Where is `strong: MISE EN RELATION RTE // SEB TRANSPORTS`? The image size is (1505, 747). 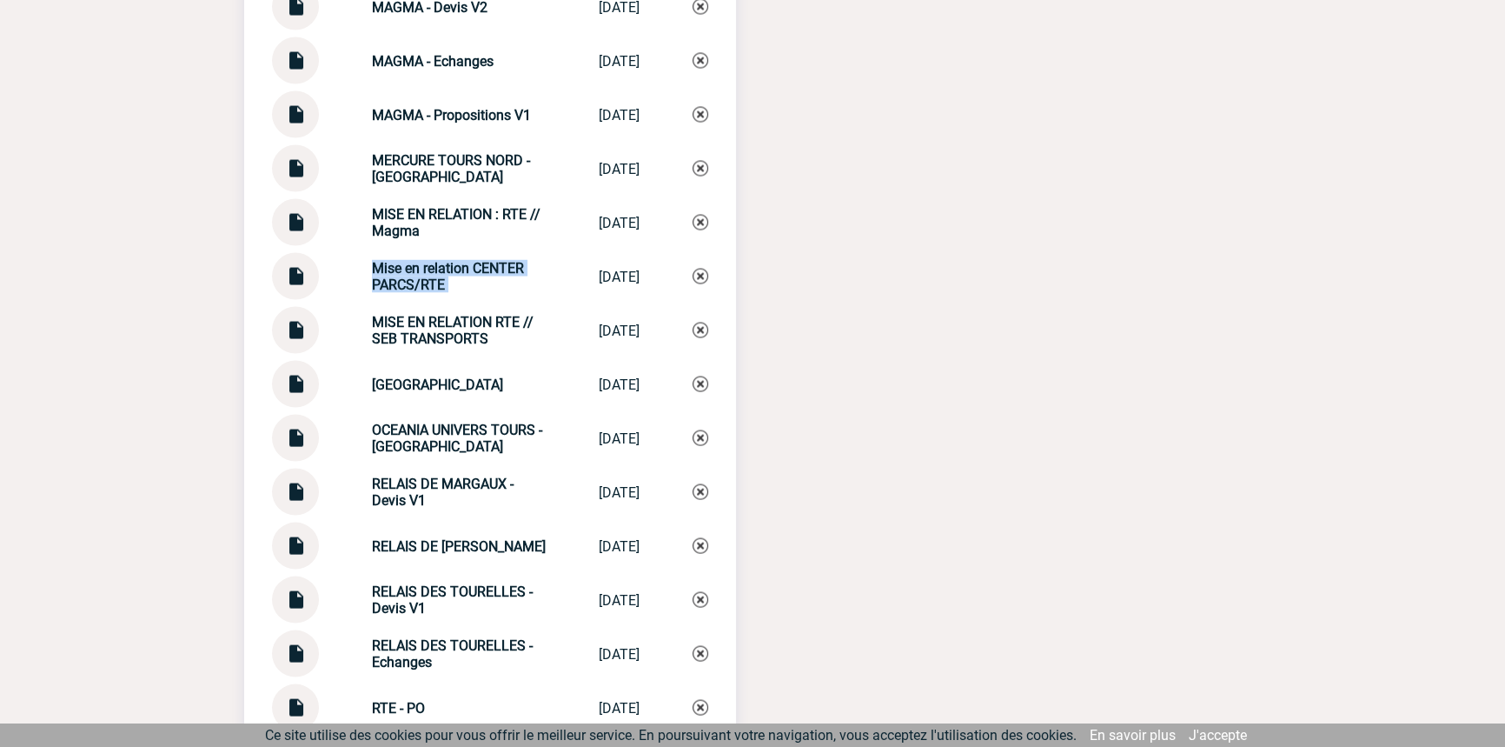 strong: MISE EN RELATION RTE // SEB TRANSPORTS is located at coordinates (453, 330).